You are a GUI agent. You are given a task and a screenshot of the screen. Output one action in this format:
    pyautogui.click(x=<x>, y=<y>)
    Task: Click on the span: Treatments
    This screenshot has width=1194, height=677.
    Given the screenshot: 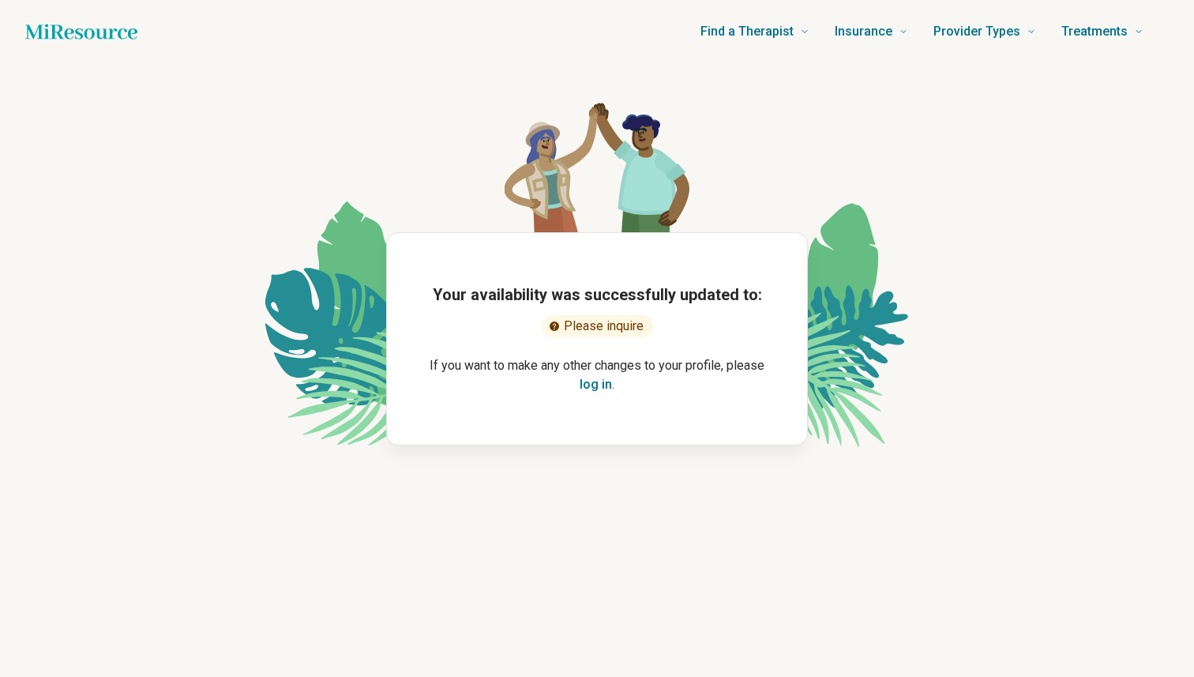 What is the action you would take?
    pyautogui.click(x=1094, y=32)
    